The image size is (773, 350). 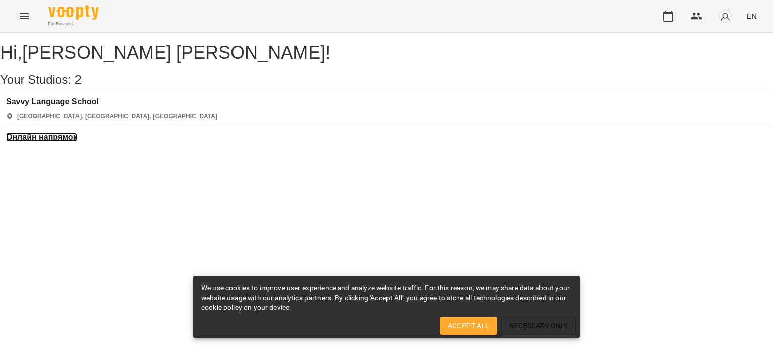 What do you see at coordinates (725, 16) in the screenshot?
I see `img: avatar_s.png` at bounding box center [725, 16].